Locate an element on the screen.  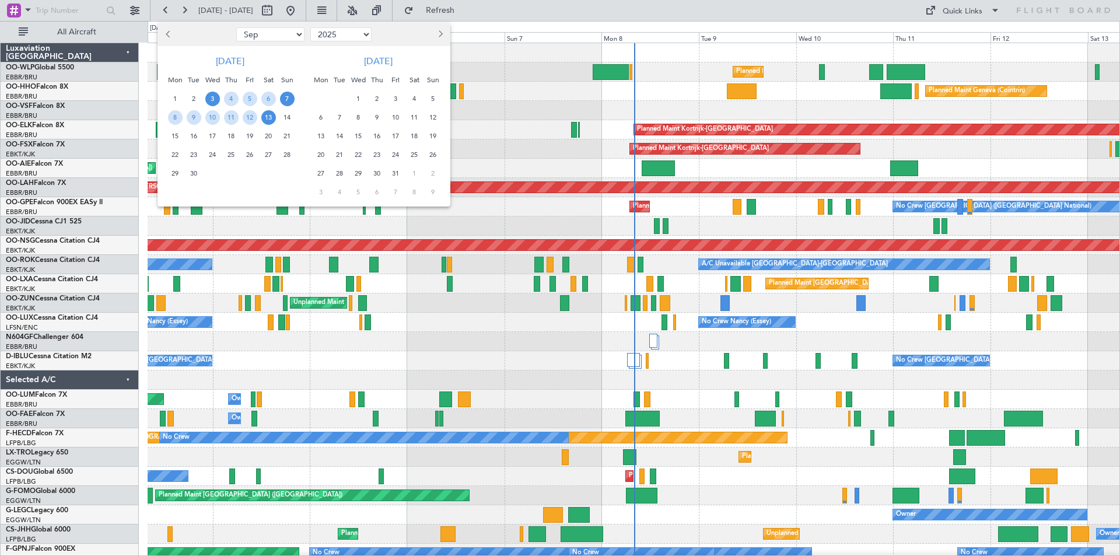
select: Select year is located at coordinates (341, 34).